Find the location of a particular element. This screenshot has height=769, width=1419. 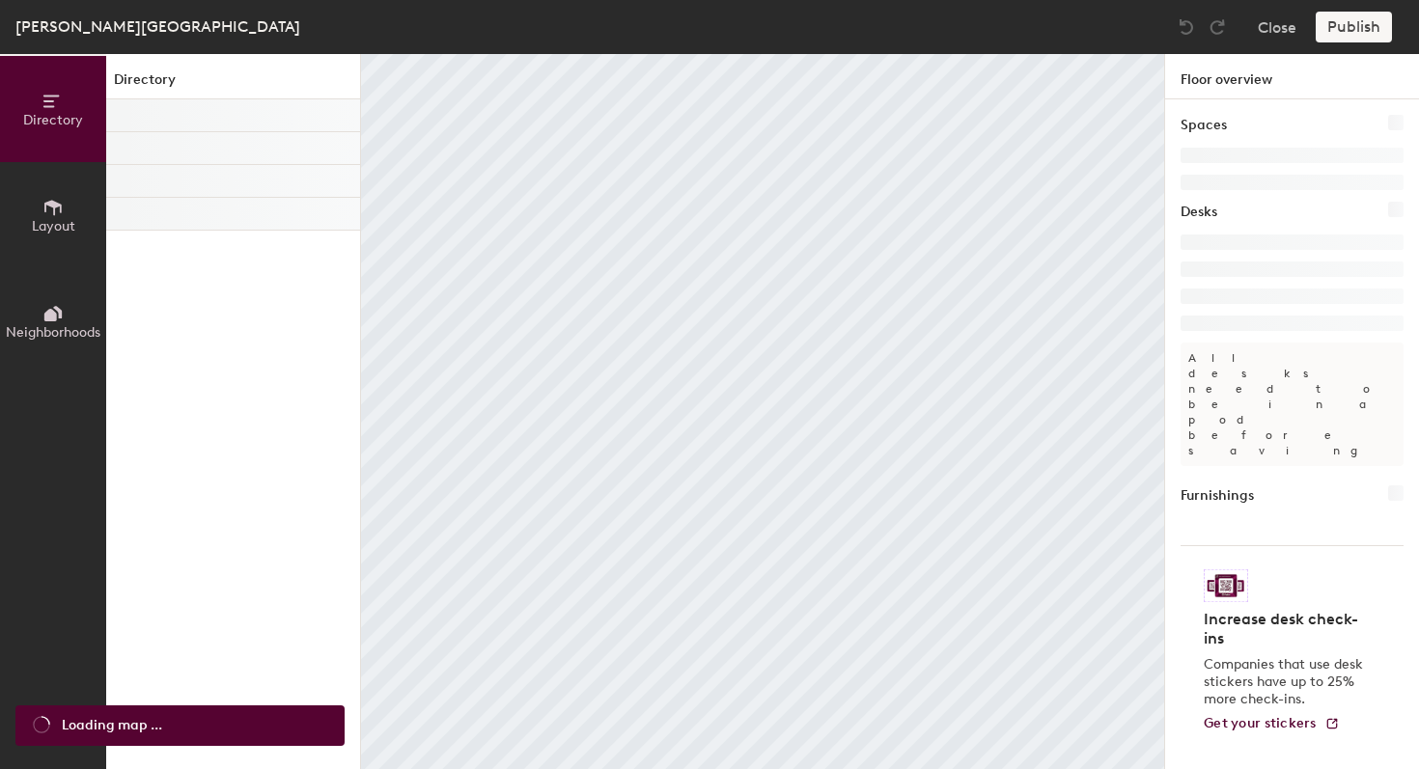

h1: Spaces is located at coordinates (1204, 126).